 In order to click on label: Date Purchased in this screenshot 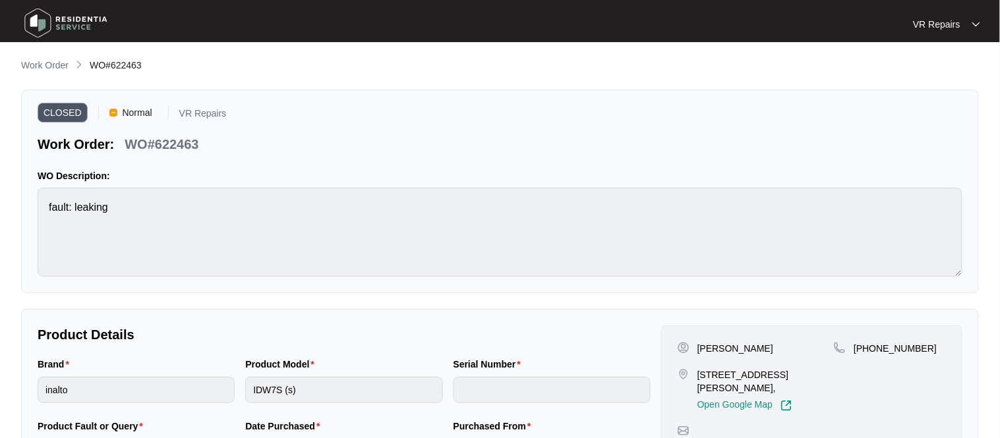, I will do `click(285, 426)`.